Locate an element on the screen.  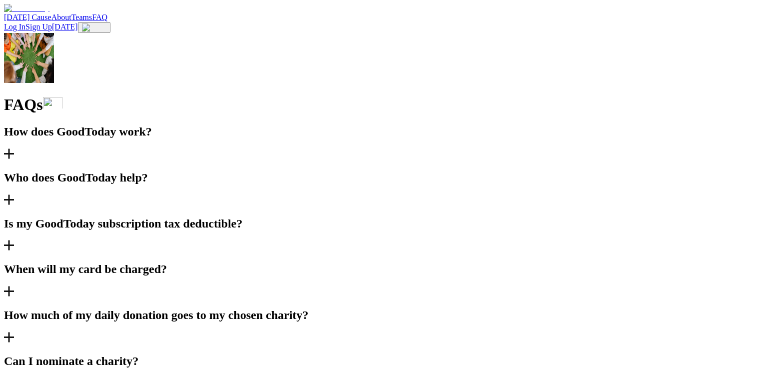
a: About is located at coordinates (61, 17).